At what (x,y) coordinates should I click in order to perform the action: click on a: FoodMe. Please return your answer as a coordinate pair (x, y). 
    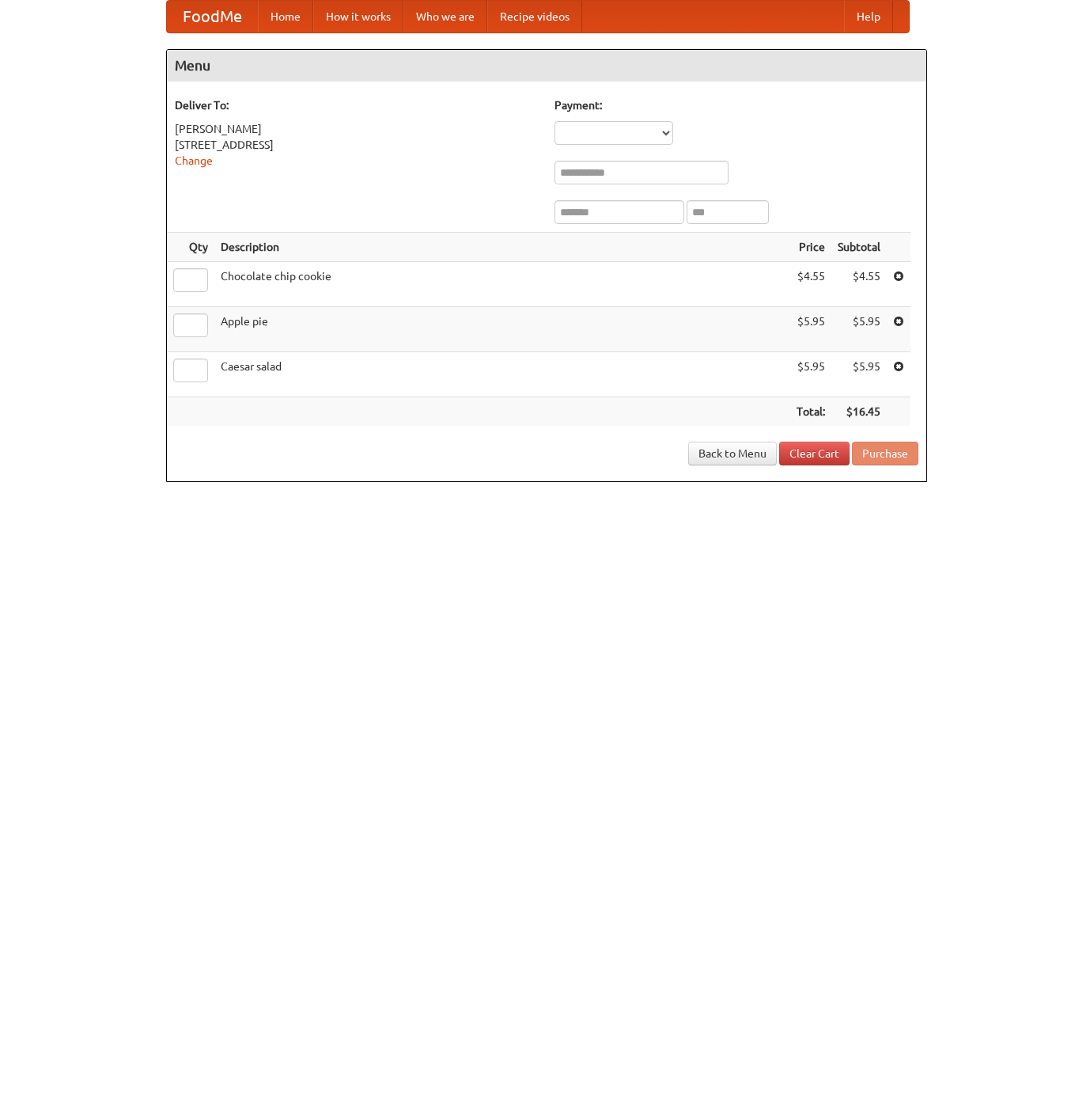
    Looking at the image, I should click on (212, 17).